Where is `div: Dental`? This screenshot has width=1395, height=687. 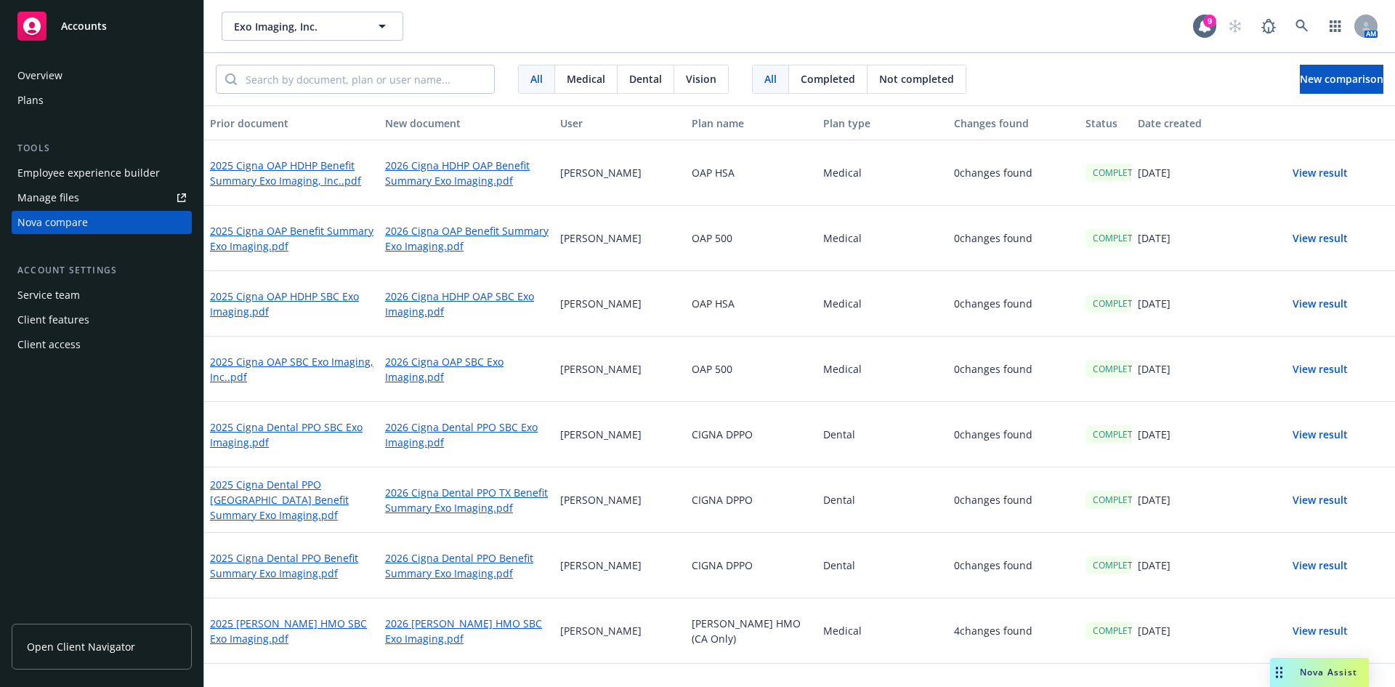
div: Dental is located at coordinates (883, 565).